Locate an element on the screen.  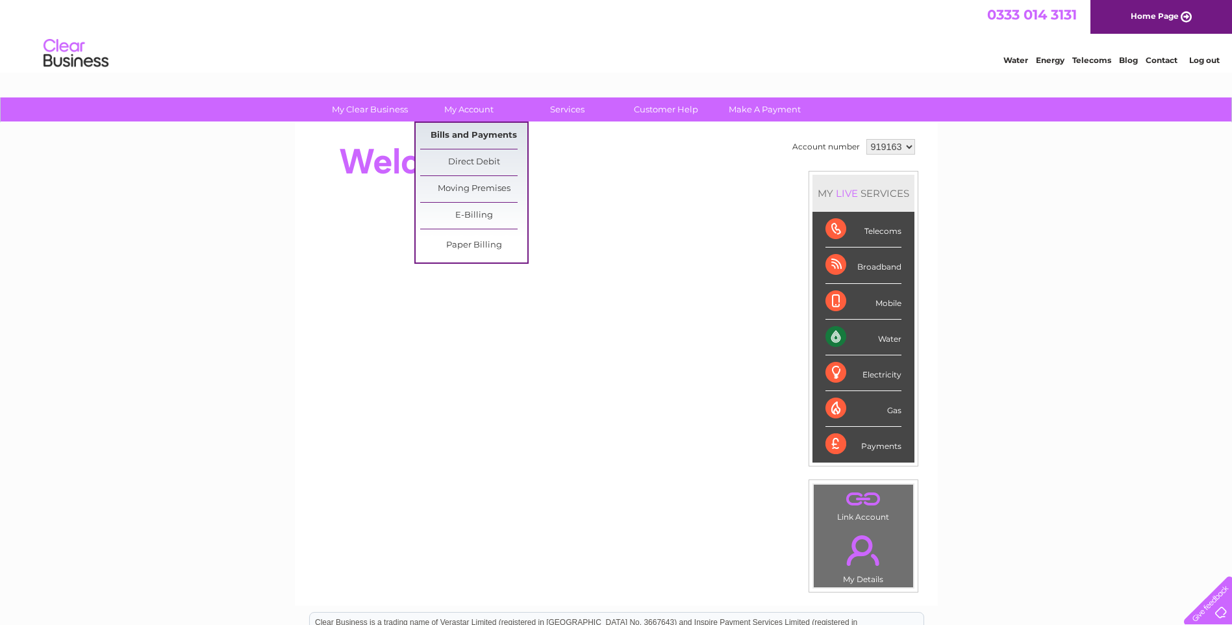
div: Mobile is located at coordinates (863, 301).